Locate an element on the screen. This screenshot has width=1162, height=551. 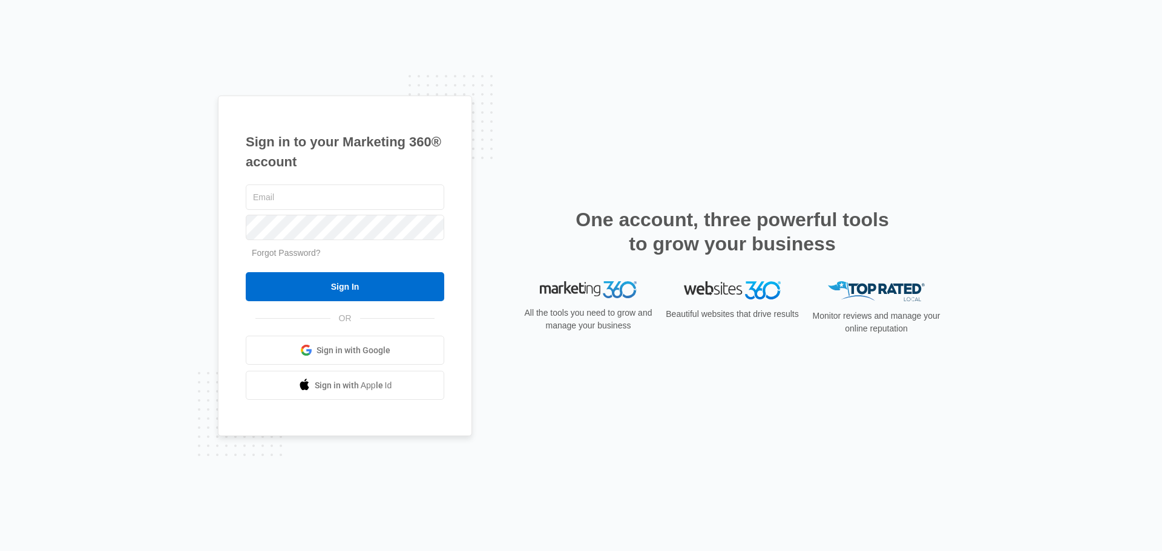
p: All the tools you need to grow and manage your business is located at coordinates (588, 320).